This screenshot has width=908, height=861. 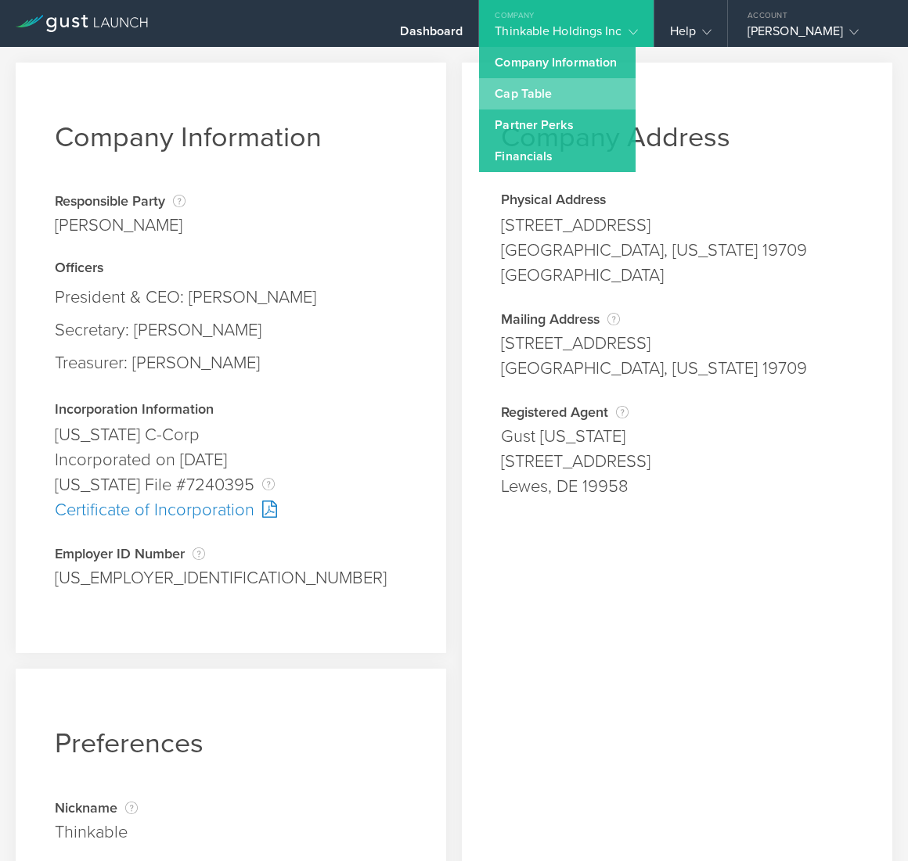 What do you see at coordinates (231, 743) in the screenshot?
I see `h1: Preferences` at bounding box center [231, 743].